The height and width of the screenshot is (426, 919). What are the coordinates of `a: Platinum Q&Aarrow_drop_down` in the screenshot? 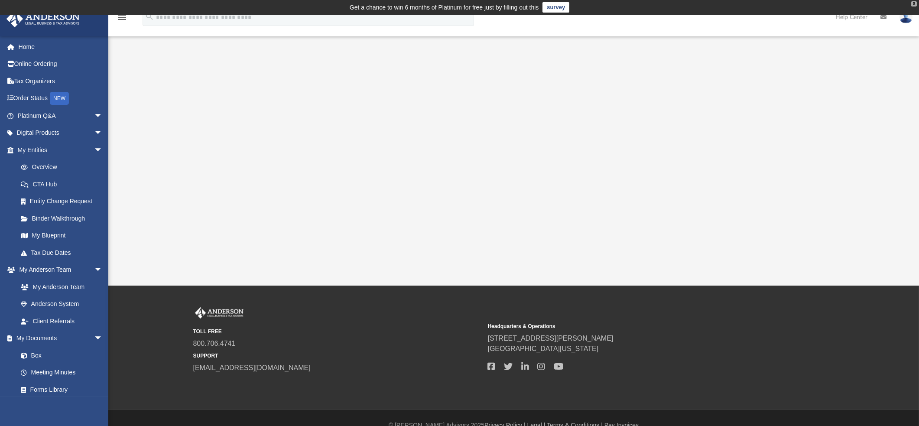 It's located at (61, 116).